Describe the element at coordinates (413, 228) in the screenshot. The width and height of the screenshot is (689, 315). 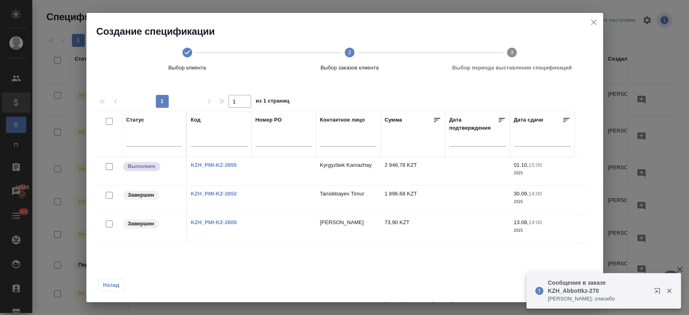
I see `td: 73,90 KZT` at that location.